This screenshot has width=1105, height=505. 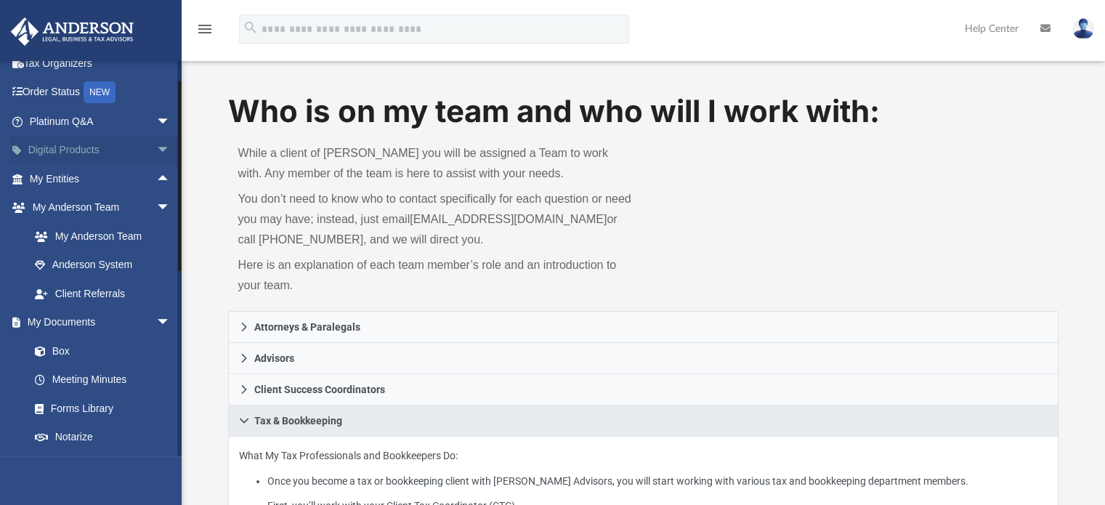 What do you see at coordinates (205, 29) in the screenshot?
I see `i: menu` at bounding box center [205, 29].